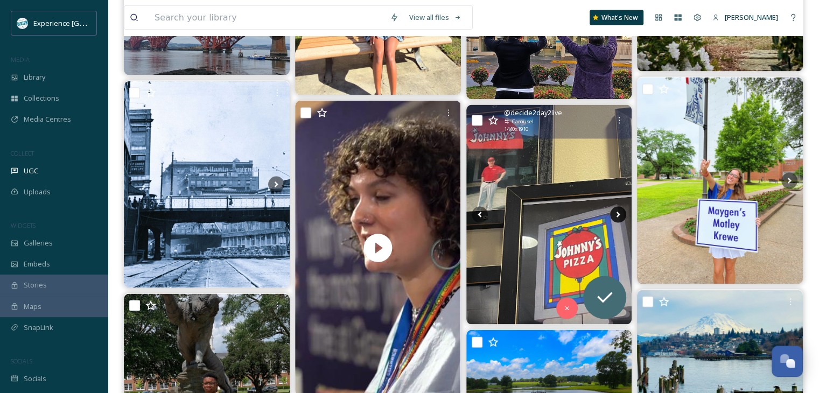 The image size is (819, 393). I want to click on img: Officially a week until our OSL’s get their first group of Freshman!🩵🐶❤️ Headed to orientation th..., so click(720, 181).